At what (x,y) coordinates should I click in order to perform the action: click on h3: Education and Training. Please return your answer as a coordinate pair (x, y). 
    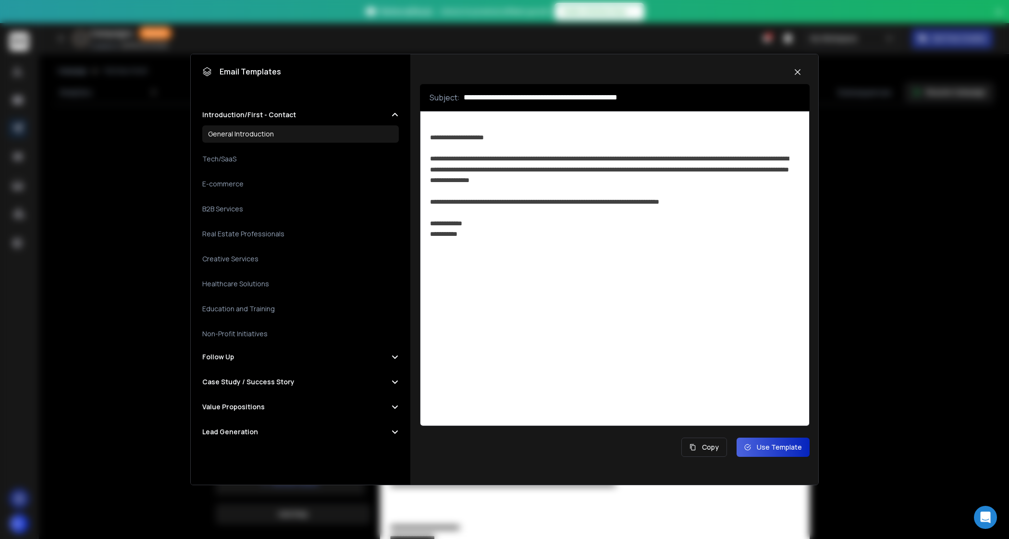
    Looking at the image, I should click on (238, 309).